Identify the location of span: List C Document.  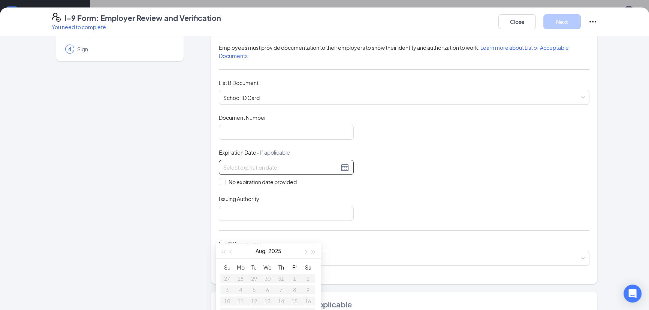
(239, 244).